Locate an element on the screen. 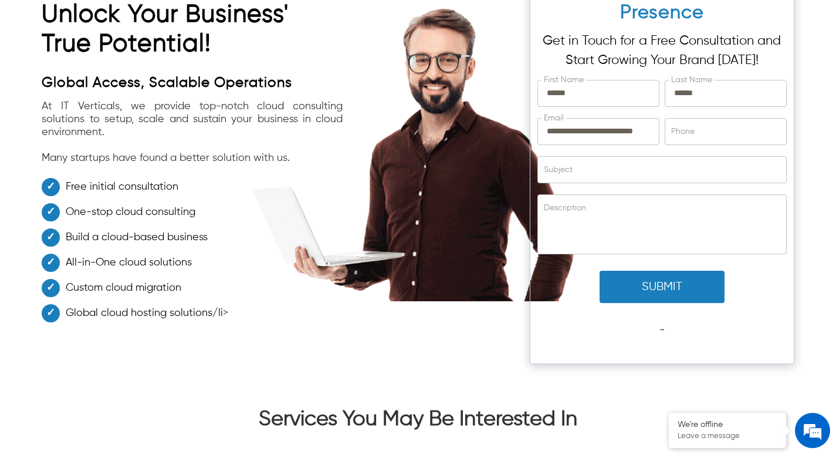 This screenshot has height=454, width=836. span: We are offline. Please leave us a message. is located at coordinates (114, 207).